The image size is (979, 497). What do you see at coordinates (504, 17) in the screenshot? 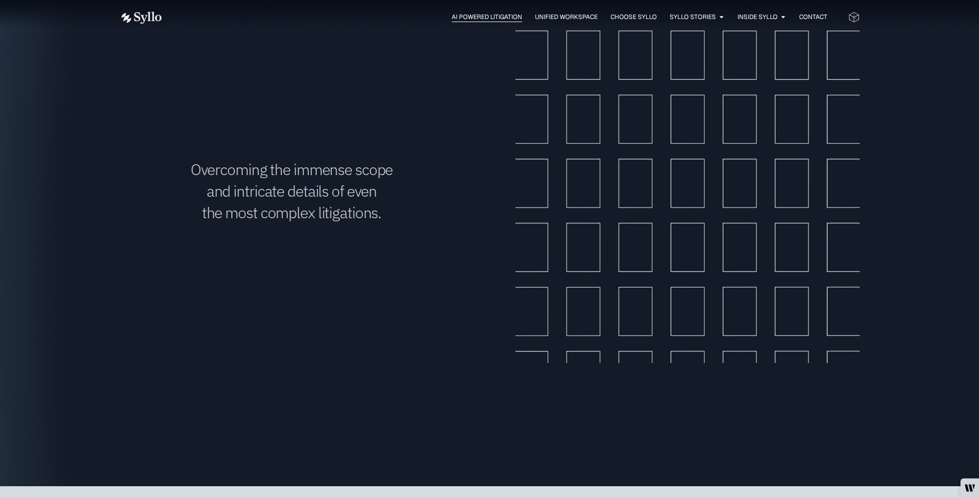
I see `div: Menu Toggle` at bounding box center [504, 17].